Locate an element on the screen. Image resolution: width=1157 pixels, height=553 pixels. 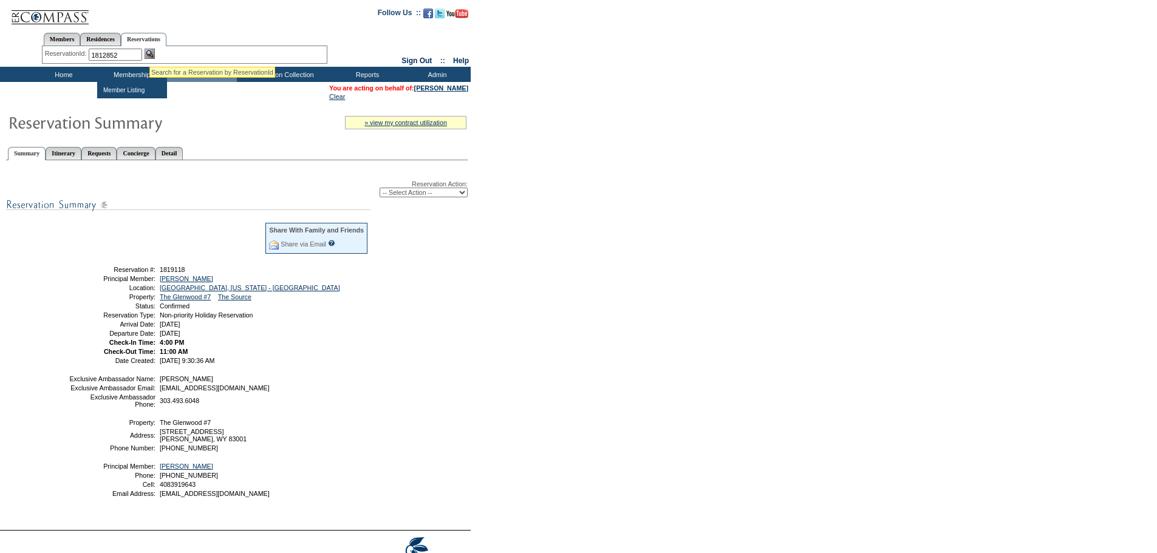
a: Help is located at coordinates (461, 61).